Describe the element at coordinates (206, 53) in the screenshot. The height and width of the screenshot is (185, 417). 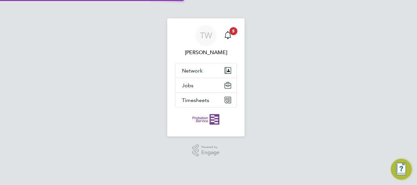
I see `span: Timothy Weston` at that location.